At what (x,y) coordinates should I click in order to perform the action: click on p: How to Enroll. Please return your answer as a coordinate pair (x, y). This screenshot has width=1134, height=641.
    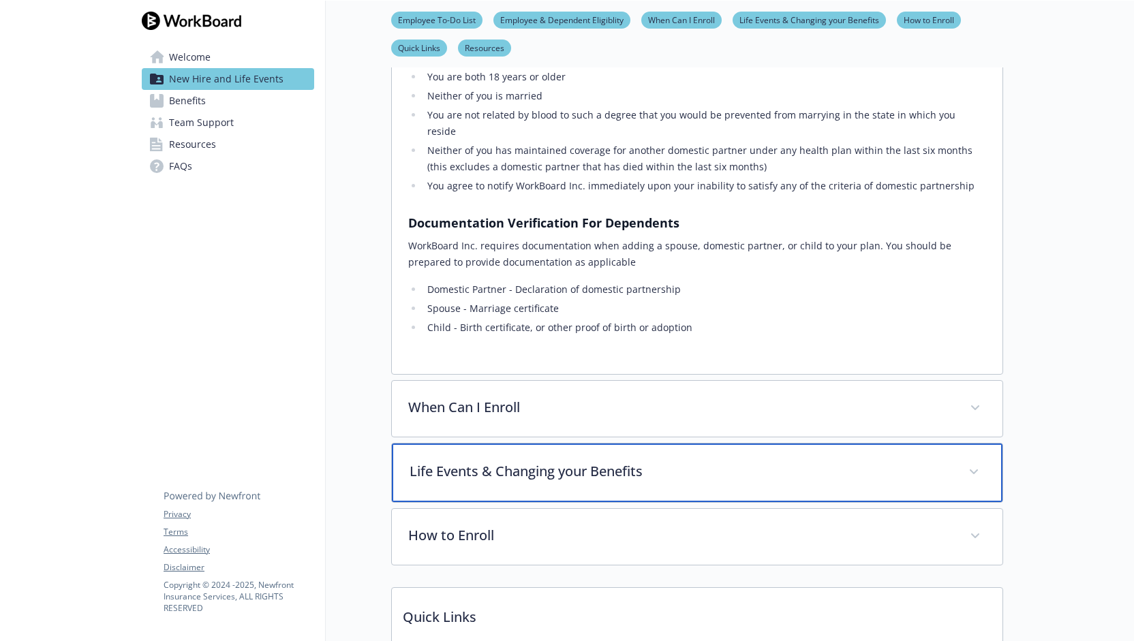
    Looking at the image, I should click on (681, 536).